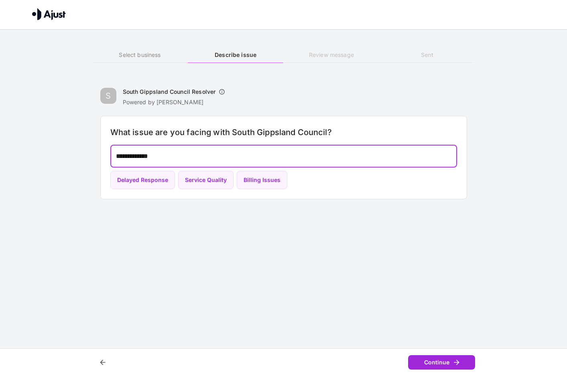 The height and width of the screenshot is (376, 567). Describe the element at coordinates (108, 96) in the screenshot. I see `div: S` at that location.